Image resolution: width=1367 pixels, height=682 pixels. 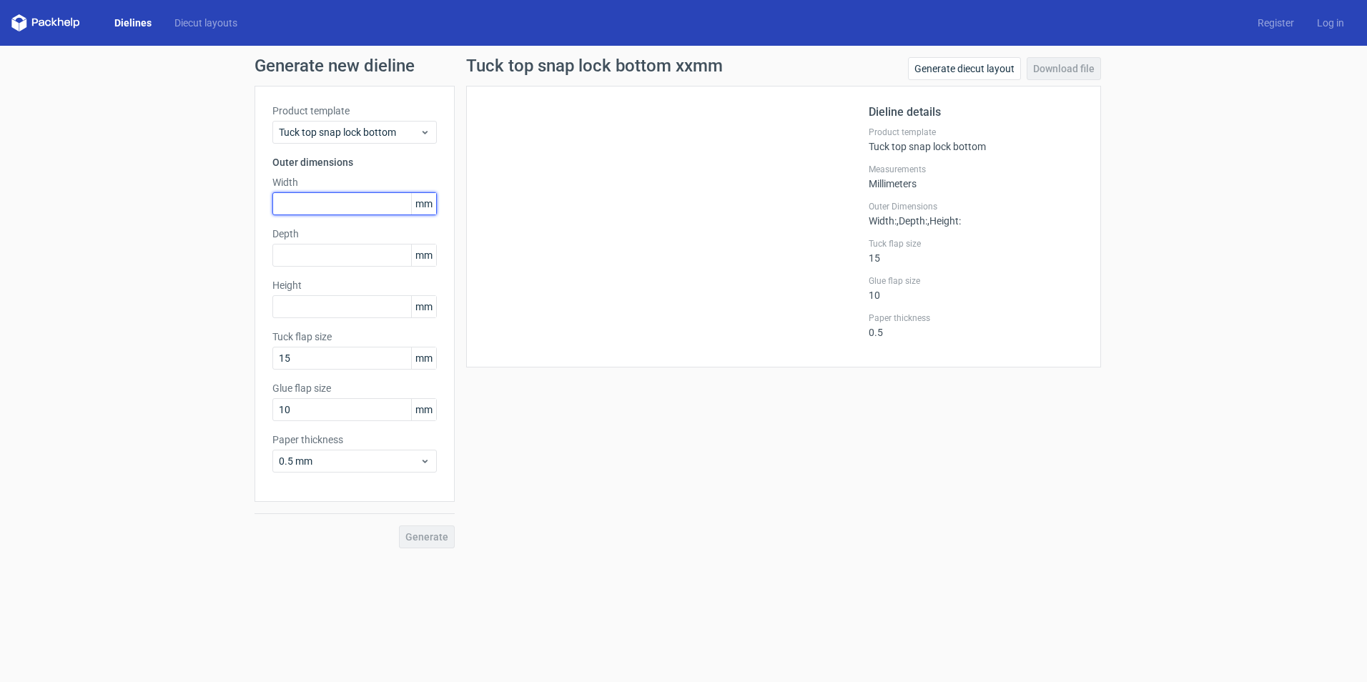 I want to click on a: Generate diecut layout, so click(x=965, y=69).